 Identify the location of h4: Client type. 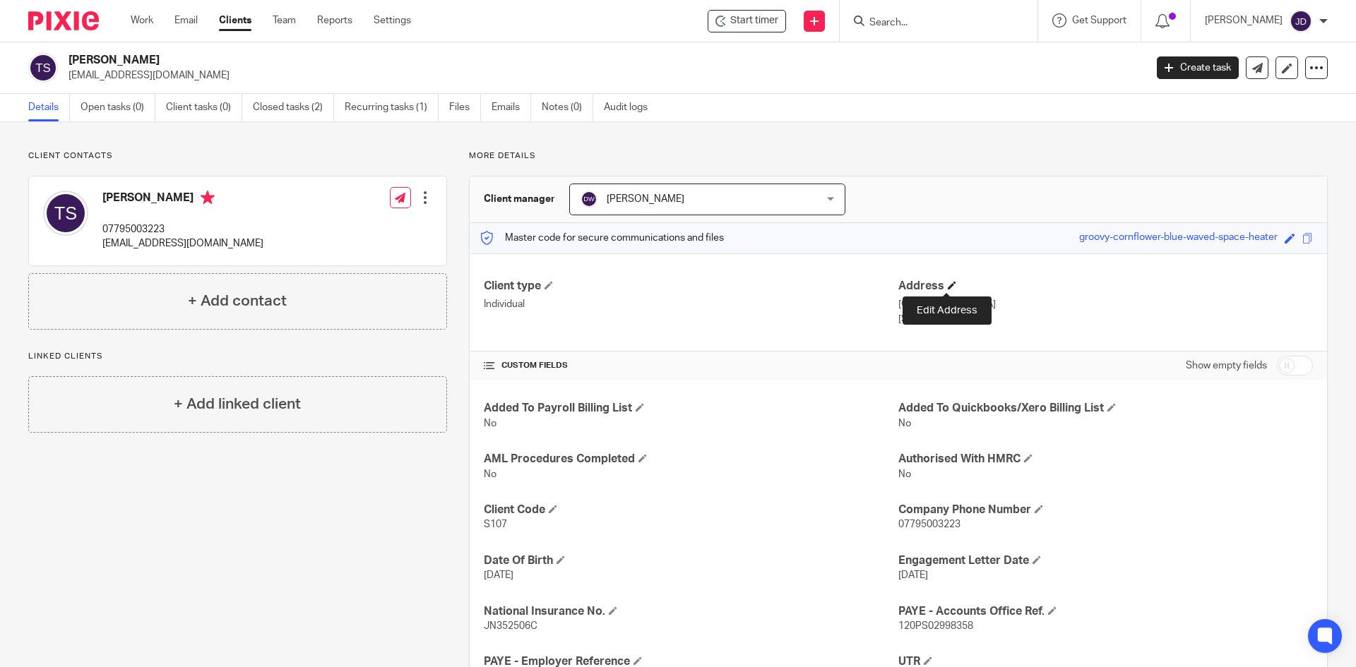
(691, 286).